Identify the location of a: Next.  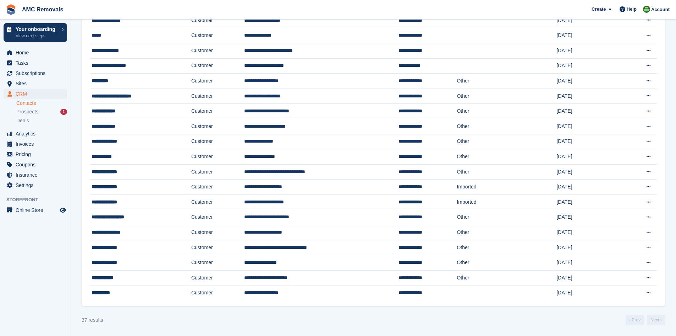
(657, 320).